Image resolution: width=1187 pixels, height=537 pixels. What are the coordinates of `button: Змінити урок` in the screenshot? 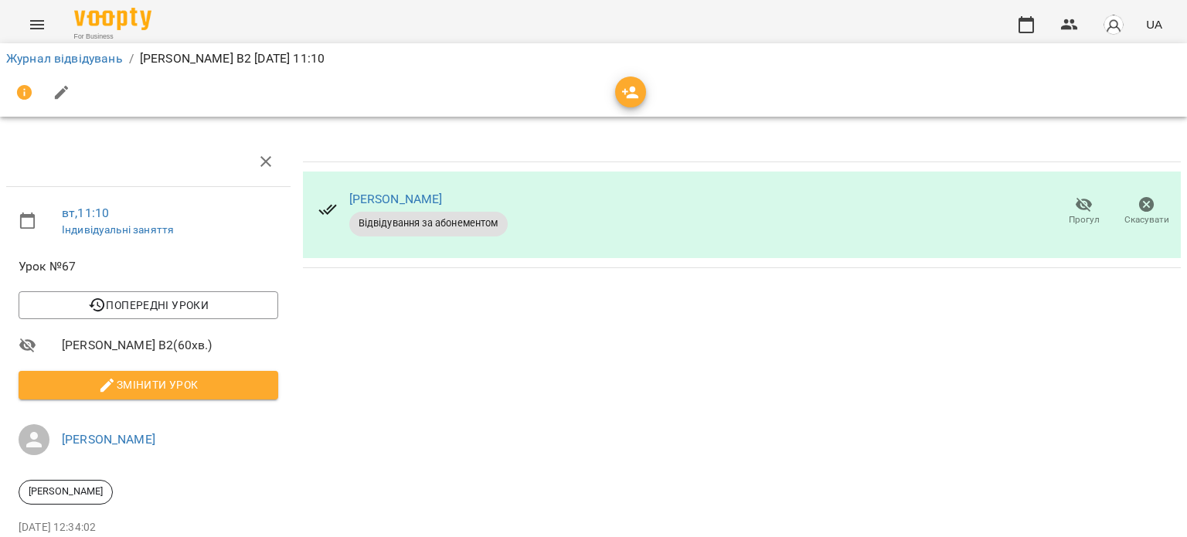 It's located at (148, 385).